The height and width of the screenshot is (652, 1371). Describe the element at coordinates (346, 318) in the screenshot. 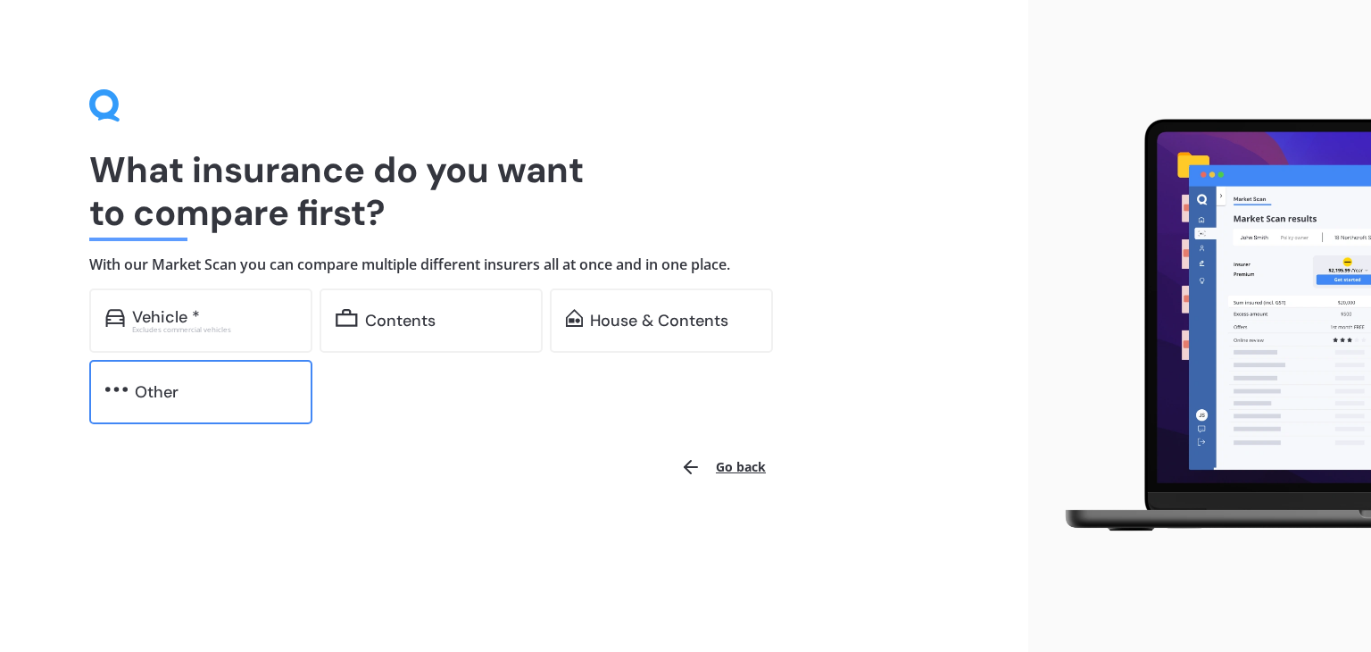

I see `img: content.01f40a52572271636b6f.svg` at that location.